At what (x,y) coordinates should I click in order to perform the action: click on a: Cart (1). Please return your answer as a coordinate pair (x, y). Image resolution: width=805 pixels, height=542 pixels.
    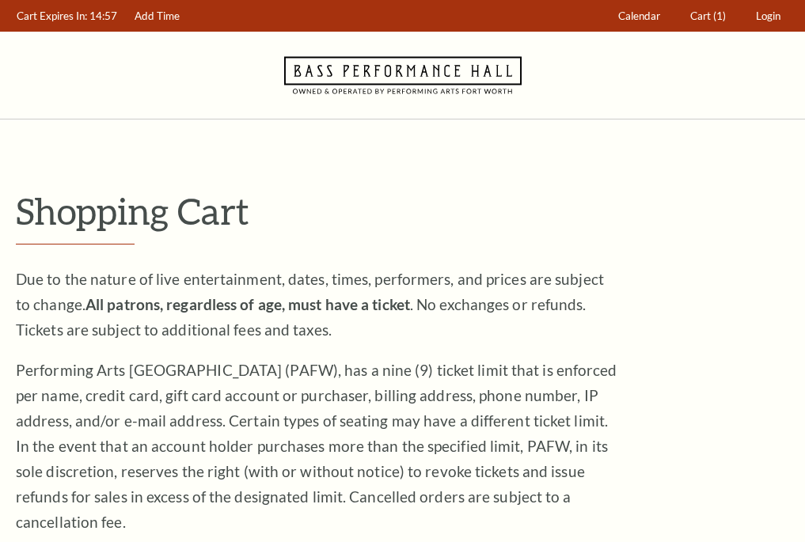
    Looking at the image, I should click on (709, 16).